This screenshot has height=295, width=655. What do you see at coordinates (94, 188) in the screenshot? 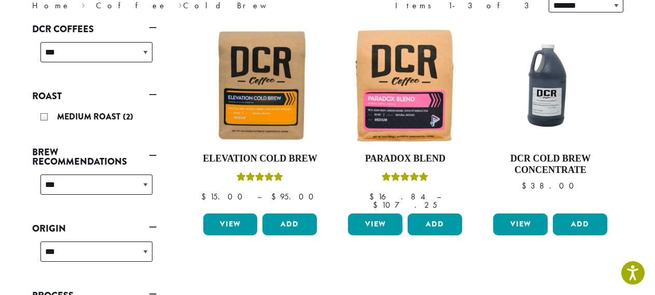
I see `div: Brew Recommendations` at bounding box center [94, 188].